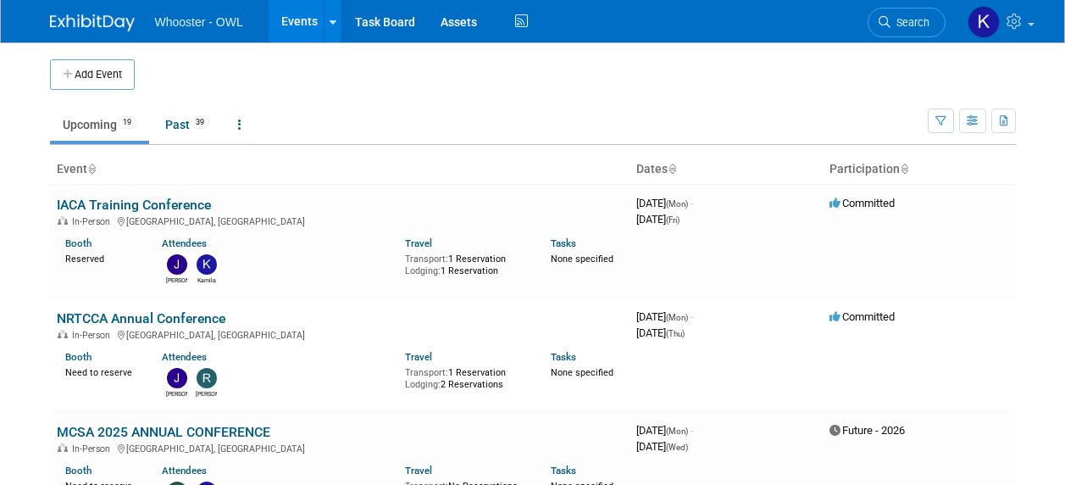  What do you see at coordinates (187, 125) in the screenshot?
I see `a: Past39` at bounding box center [187, 125].